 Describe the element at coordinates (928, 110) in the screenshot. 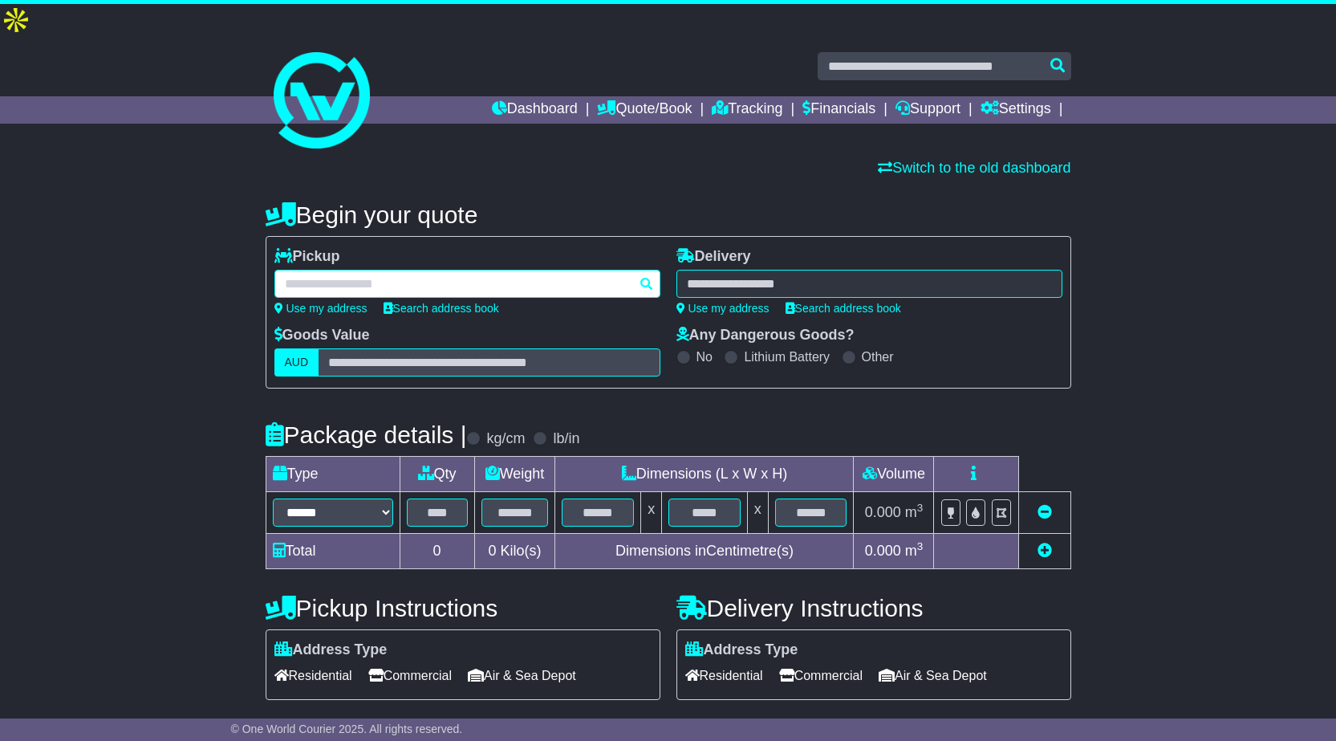

I see `a: Support` at that location.